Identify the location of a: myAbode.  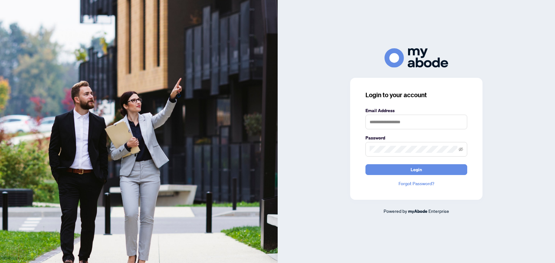
(417, 211).